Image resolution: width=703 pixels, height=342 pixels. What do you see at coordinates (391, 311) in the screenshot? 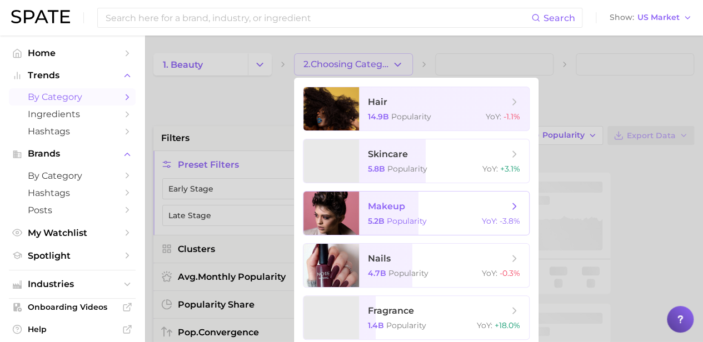
I see `span: fragrance` at bounding box center [391, 311].